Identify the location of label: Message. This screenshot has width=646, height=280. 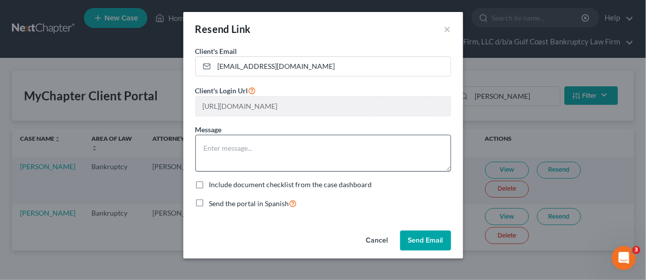
(208, 129).